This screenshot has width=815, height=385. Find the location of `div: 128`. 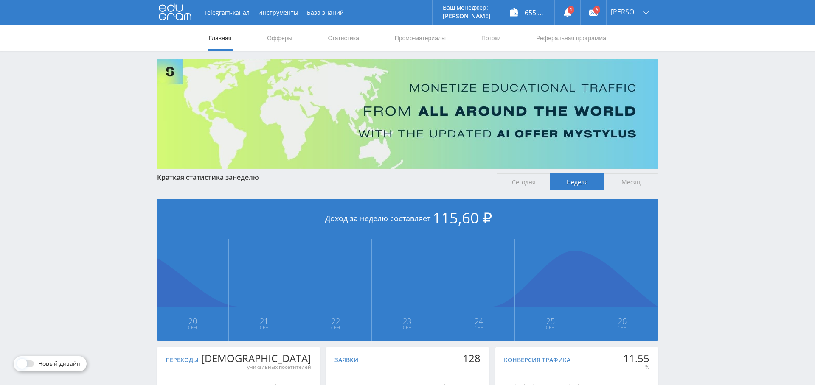

div: 128 is located at coordinates (471, 358).